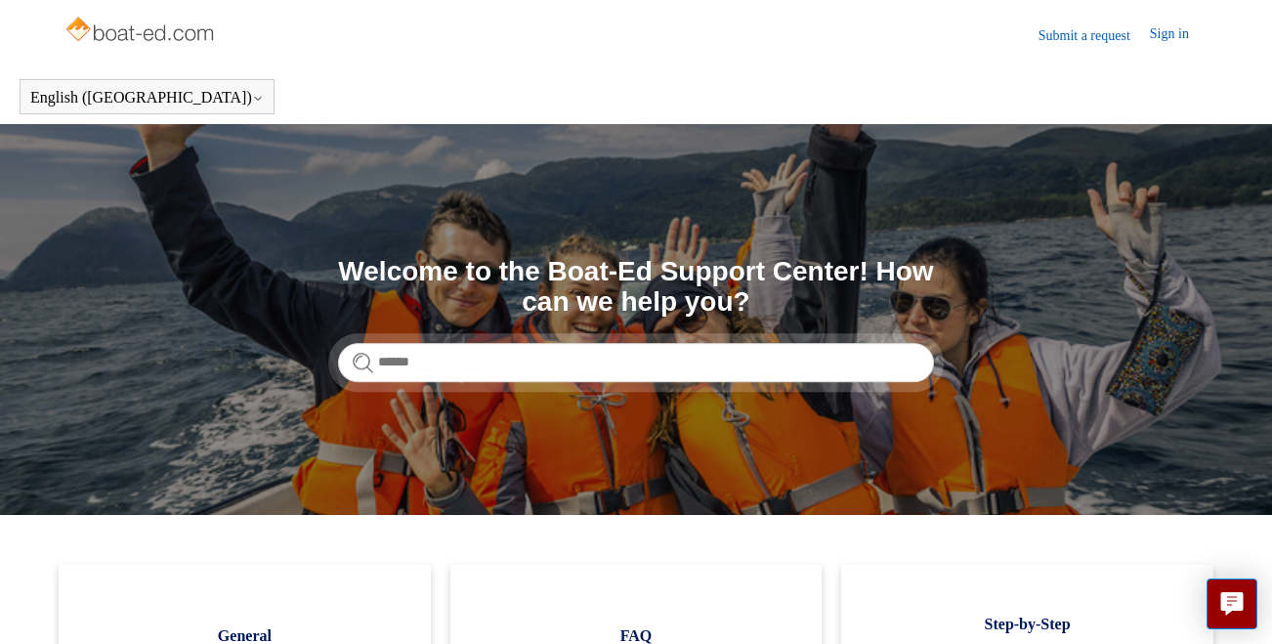  I want to click on button: Live chat, so click(1232, 604).